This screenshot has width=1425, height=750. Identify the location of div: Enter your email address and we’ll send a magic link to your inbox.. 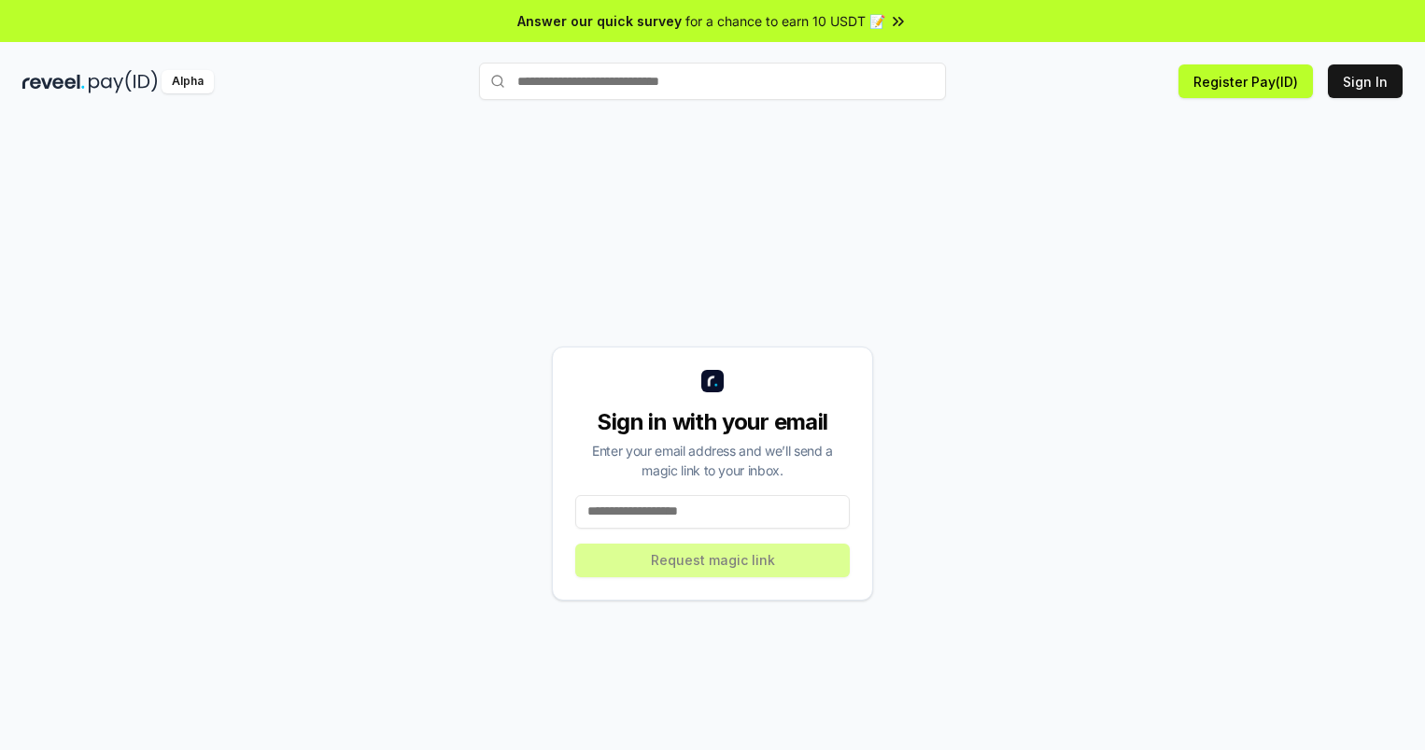
(712, 460).